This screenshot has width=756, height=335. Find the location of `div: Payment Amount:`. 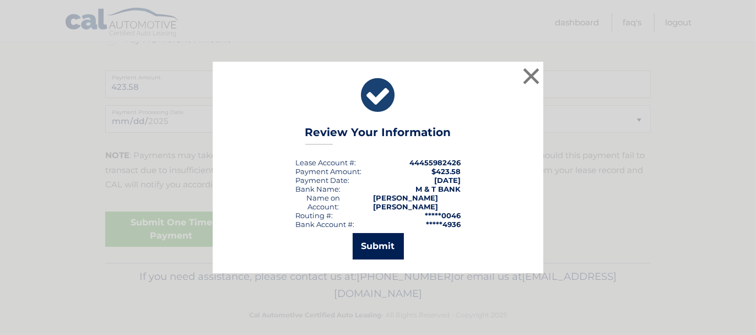

div: Payment Amount: is located at coordinates (328, 171).